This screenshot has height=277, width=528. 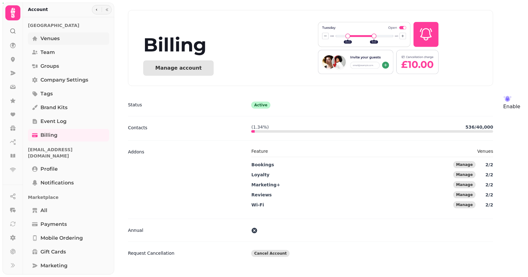 What do you see at coordinates (46, 94) in the screenshot?
I see `span: Tags` at bounding box center [46, 94].